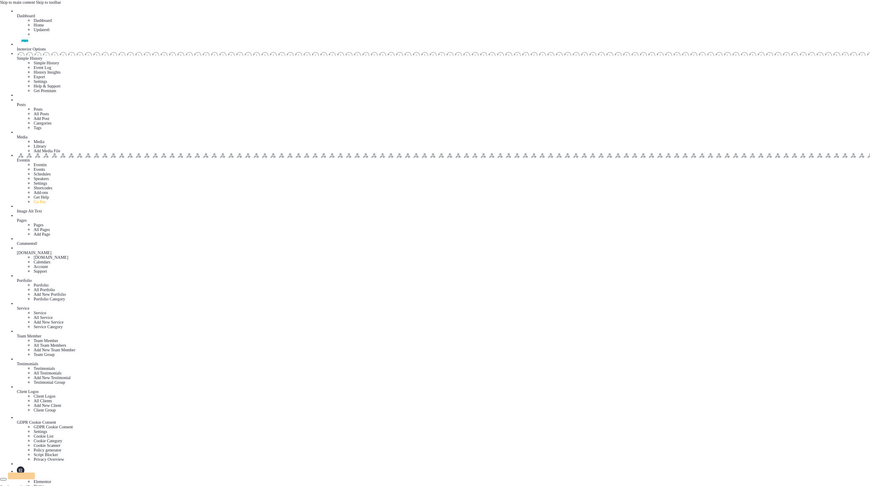 The width and height of the screenshot is (870, 486). What do you see at coordinates (443, 218) in the screenshot?
I see `a: Pages` at bounding box center [443, 218].